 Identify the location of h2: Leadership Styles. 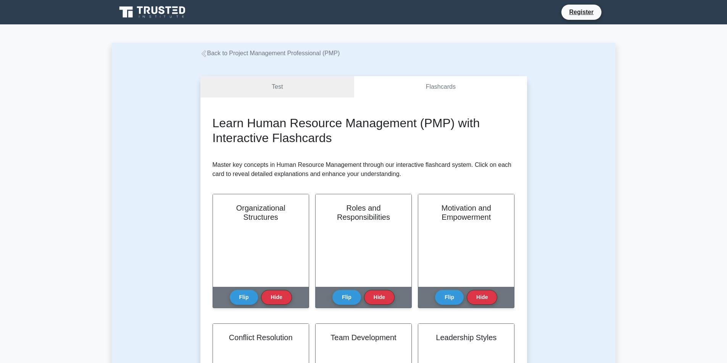
(466, 338).